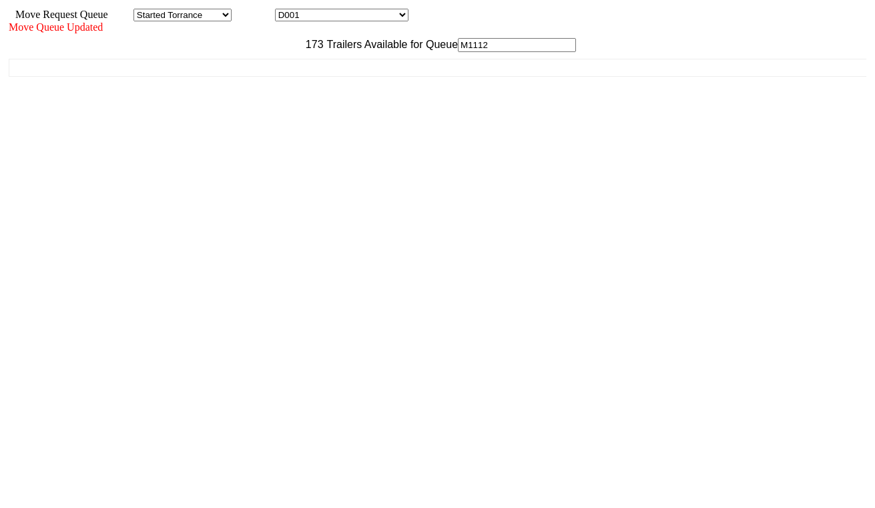 The image size is (875, 508). Describe the element at coordinates (120, 14) in the screenshot. I see `span: Area` at that location.